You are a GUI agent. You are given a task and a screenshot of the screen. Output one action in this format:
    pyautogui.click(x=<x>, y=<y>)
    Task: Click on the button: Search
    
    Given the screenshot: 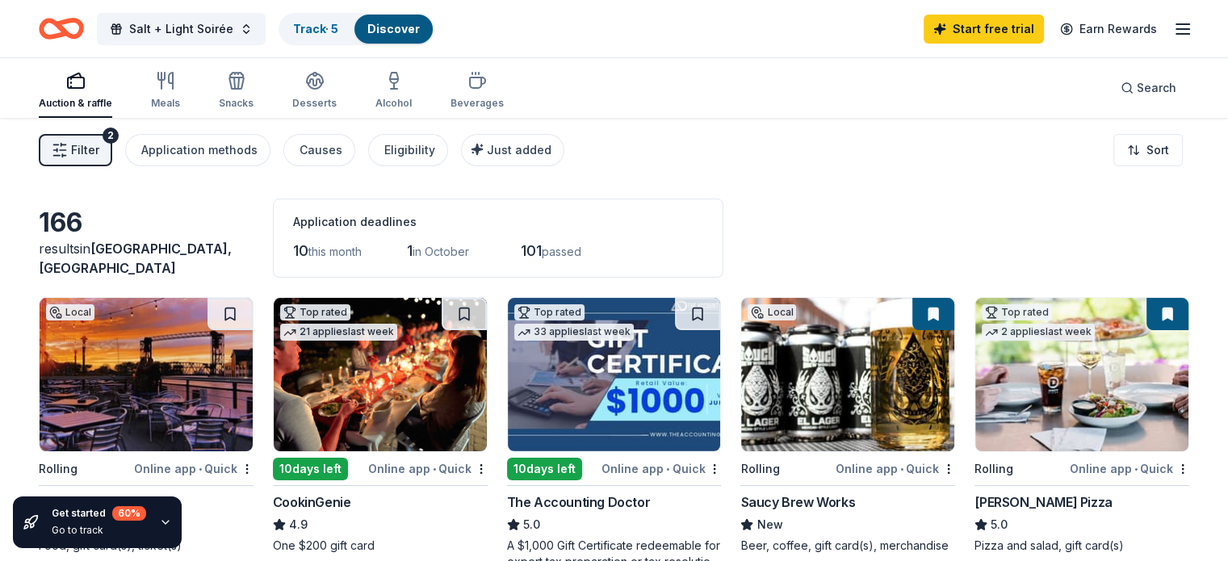 What is the action you would take?
    pyautogui.click(x=1148, y=88)
    